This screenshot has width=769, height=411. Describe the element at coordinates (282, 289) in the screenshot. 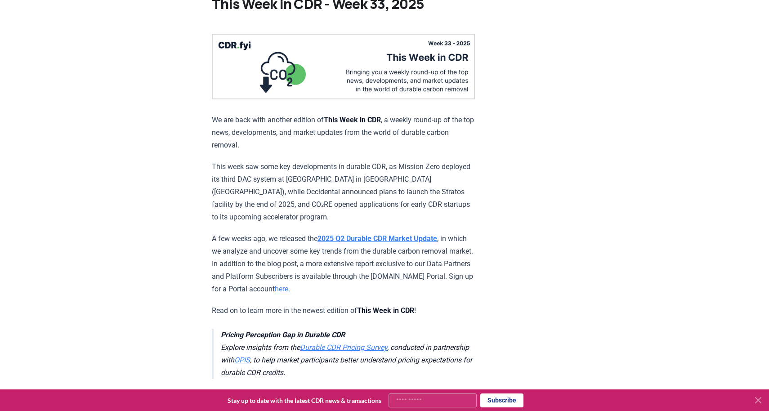

I see `a: here` at that location.